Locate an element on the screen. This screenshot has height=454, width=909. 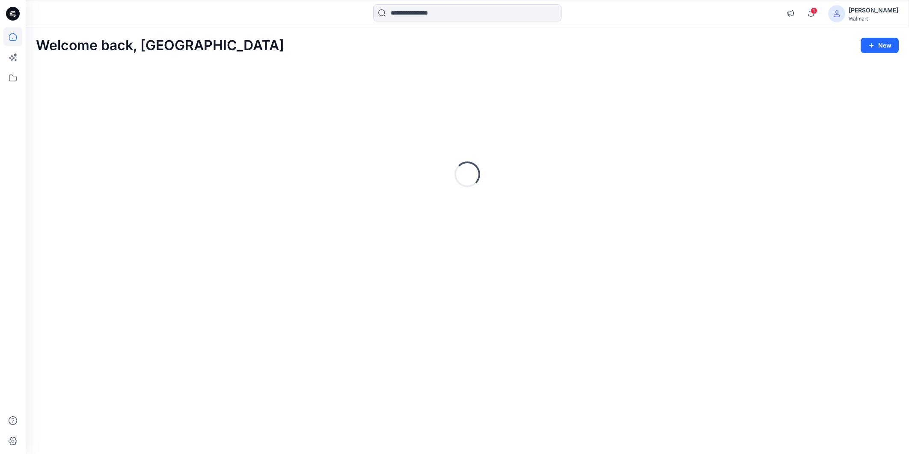
div: Walmart is located at coordinates (874, 18).